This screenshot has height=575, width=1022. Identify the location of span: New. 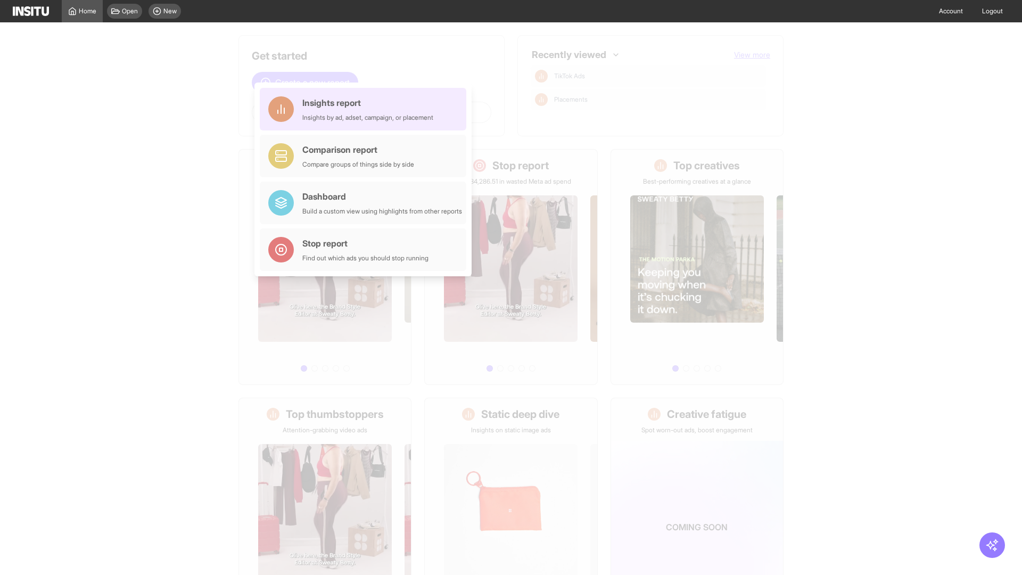
(170, 11).